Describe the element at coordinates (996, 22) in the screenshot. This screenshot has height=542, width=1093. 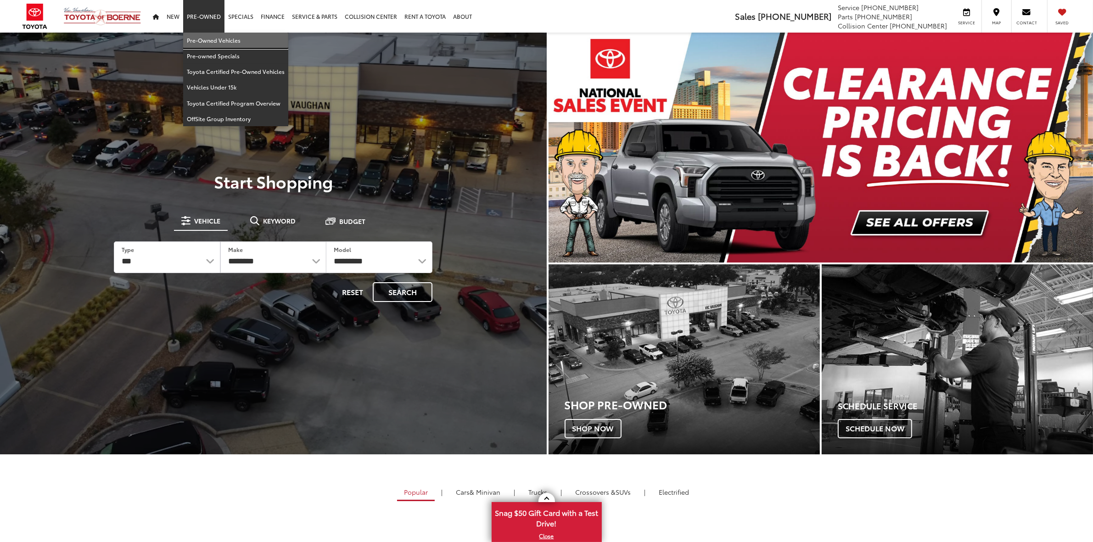
I see `span: Map` at that location.